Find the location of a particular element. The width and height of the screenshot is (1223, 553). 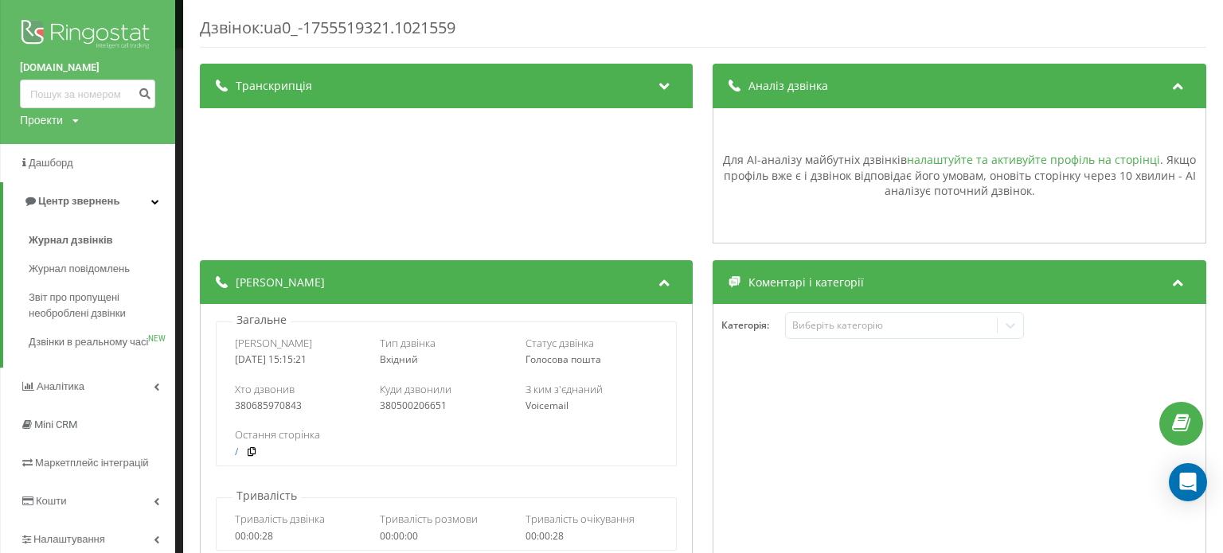

a: Звіт про пропущені необроблені дзвінки is located at coordinates (102, 306).